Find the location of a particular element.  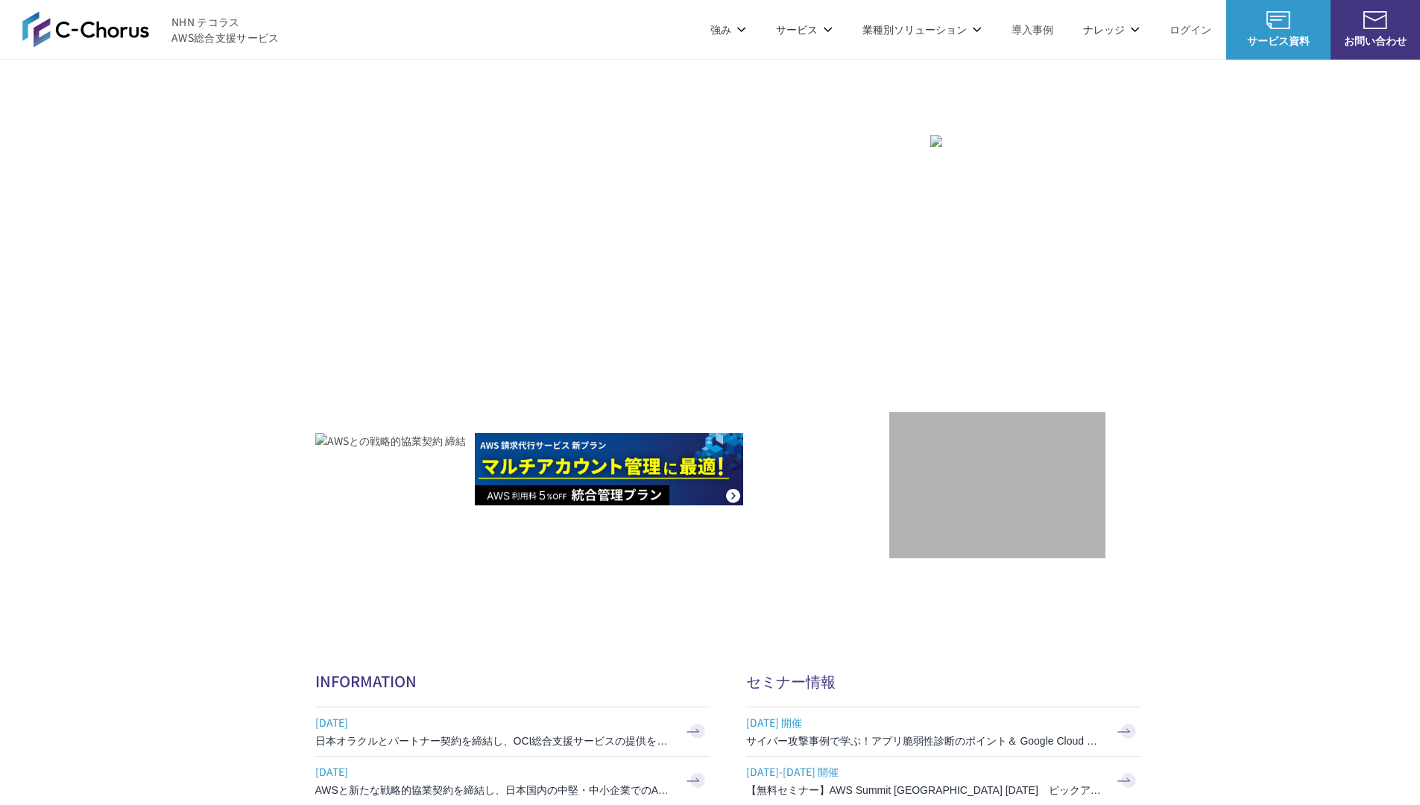

a: 導入事例 is located at coordinates (1033, 29).